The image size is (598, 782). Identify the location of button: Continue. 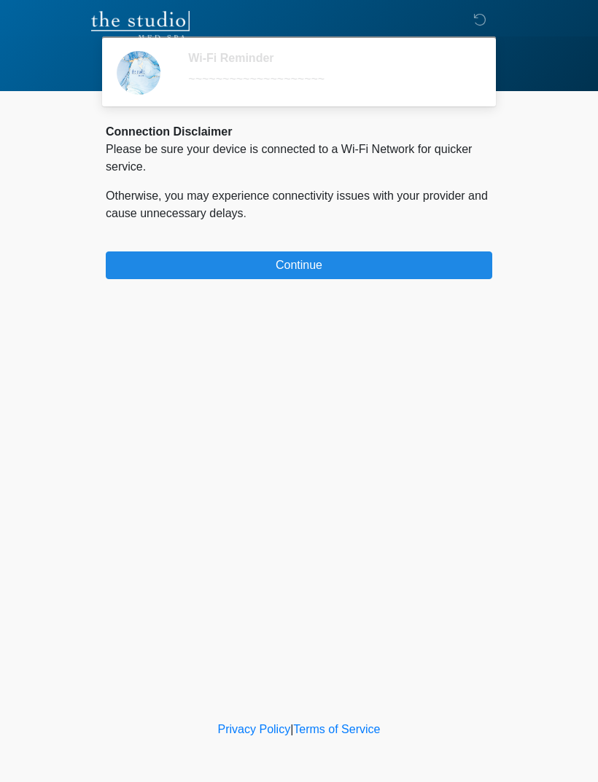
(299, 265).